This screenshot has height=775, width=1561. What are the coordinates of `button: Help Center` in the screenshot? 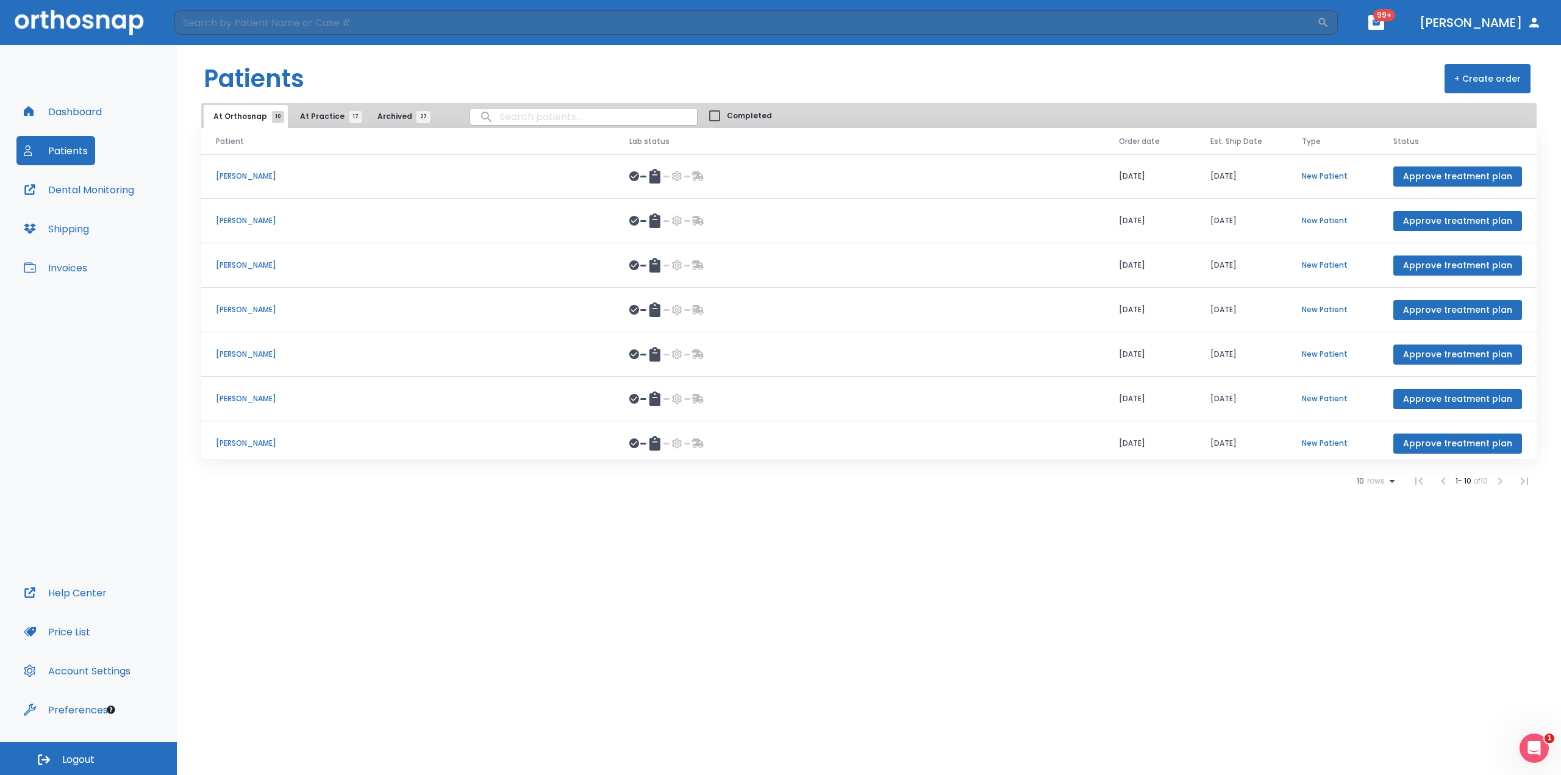 It's located at (65, 593).